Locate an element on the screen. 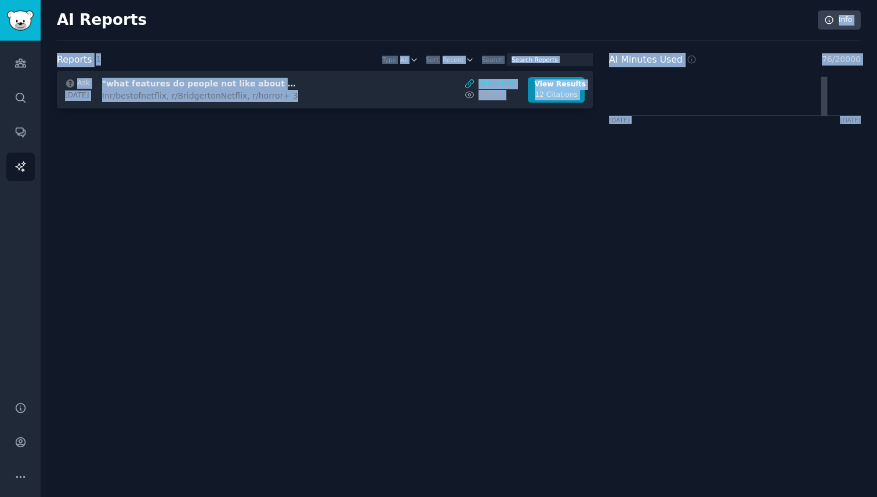 The height and width of the screenshot is (497, 877). h2: AI Reports is located at coordinates (101, 20).